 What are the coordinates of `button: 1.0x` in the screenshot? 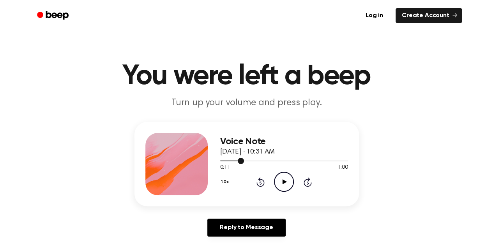 It's located at (226, 182).